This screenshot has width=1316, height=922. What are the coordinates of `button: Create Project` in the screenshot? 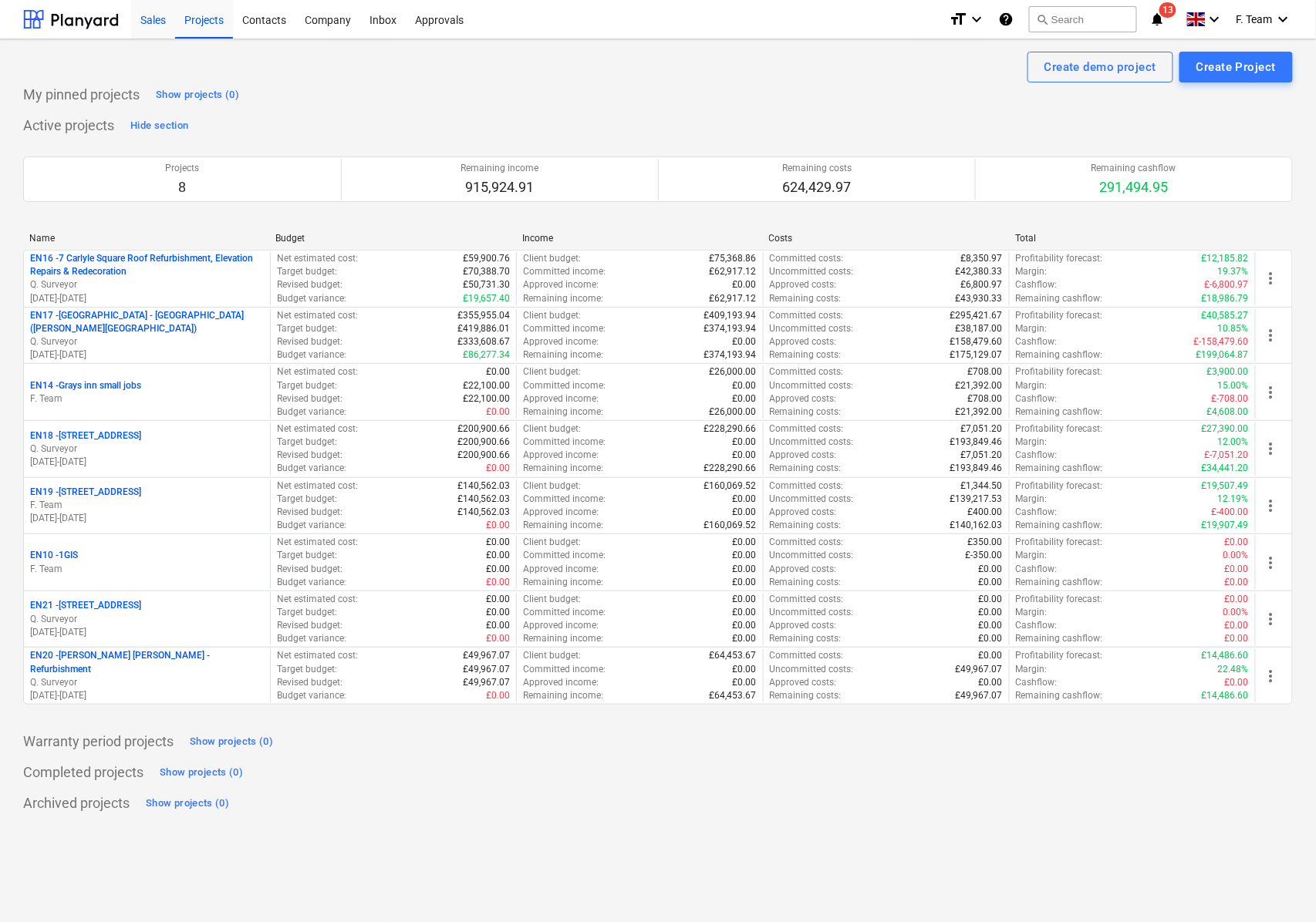 It's located at (1236, 67).